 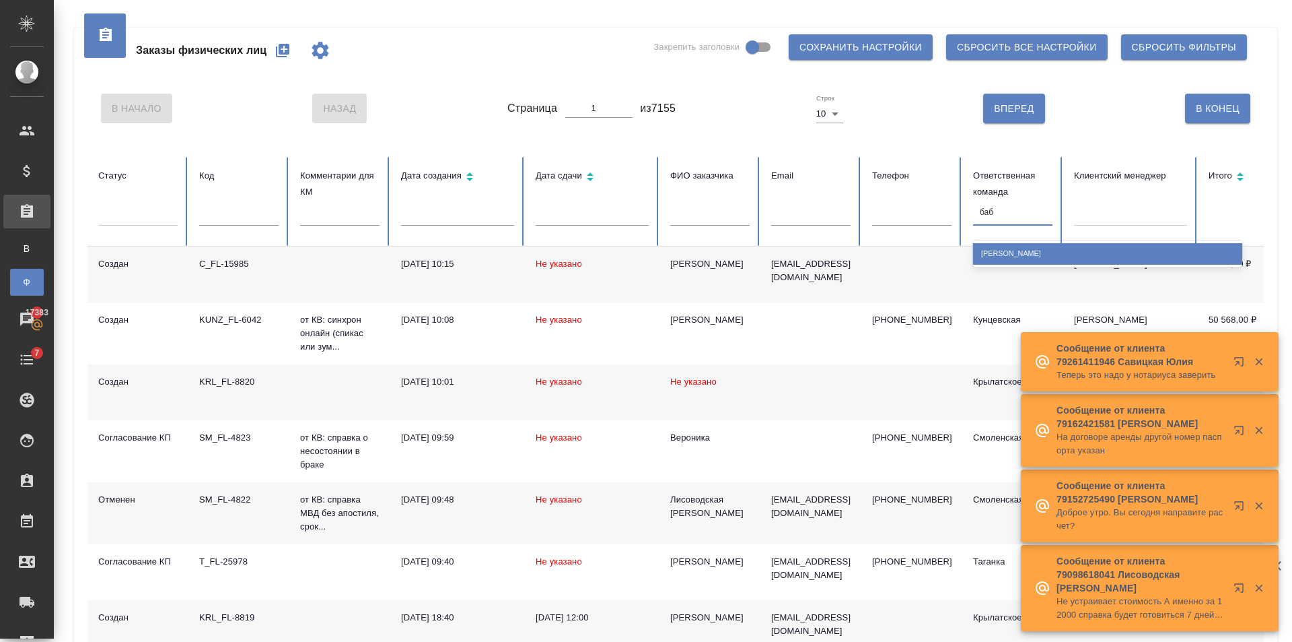 What do you see at coordinates (340, 333) in the screenshot?
I see `p: от КВ: синхрон онлайн (спикас или зум...` at bounding box center [340, 333].